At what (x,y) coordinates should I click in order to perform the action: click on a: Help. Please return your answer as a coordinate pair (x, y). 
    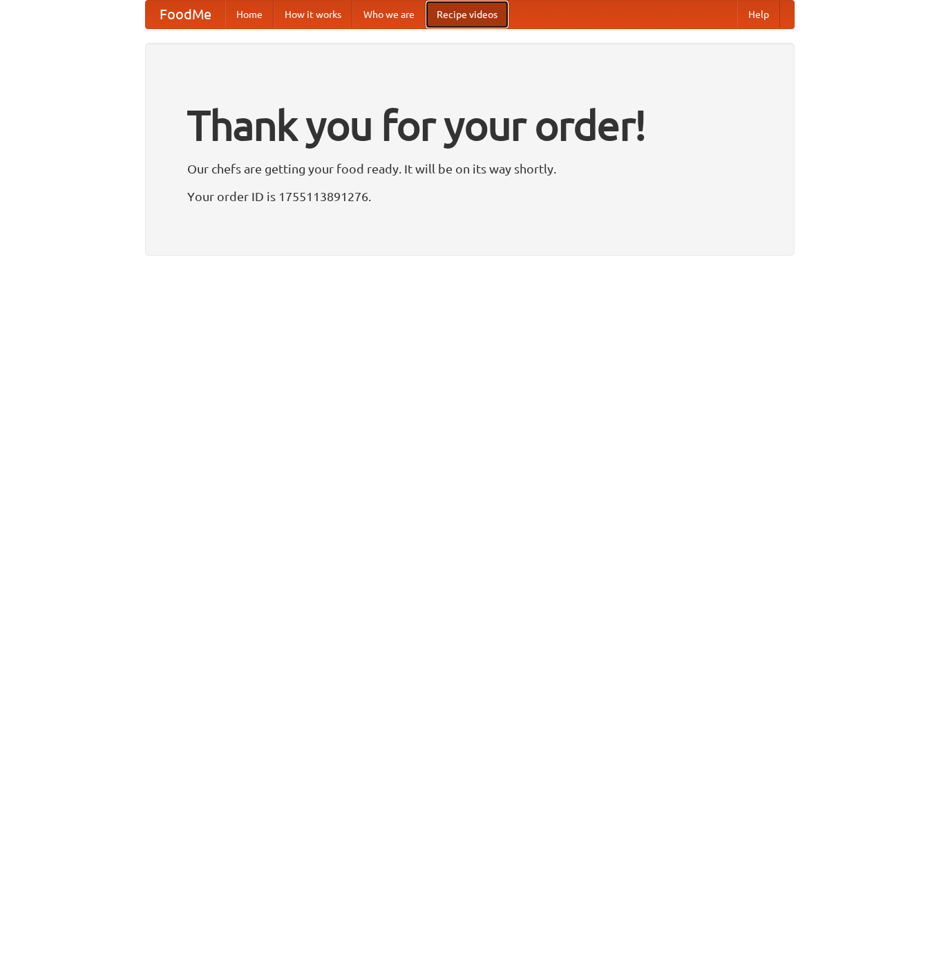
    Looking at the image, I should click on (759, 15).